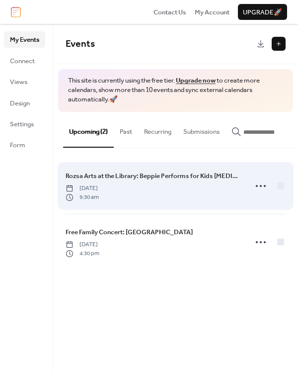 This screenshot has width=298, height=372. I want to click on span: Connect, so click(22, 61).